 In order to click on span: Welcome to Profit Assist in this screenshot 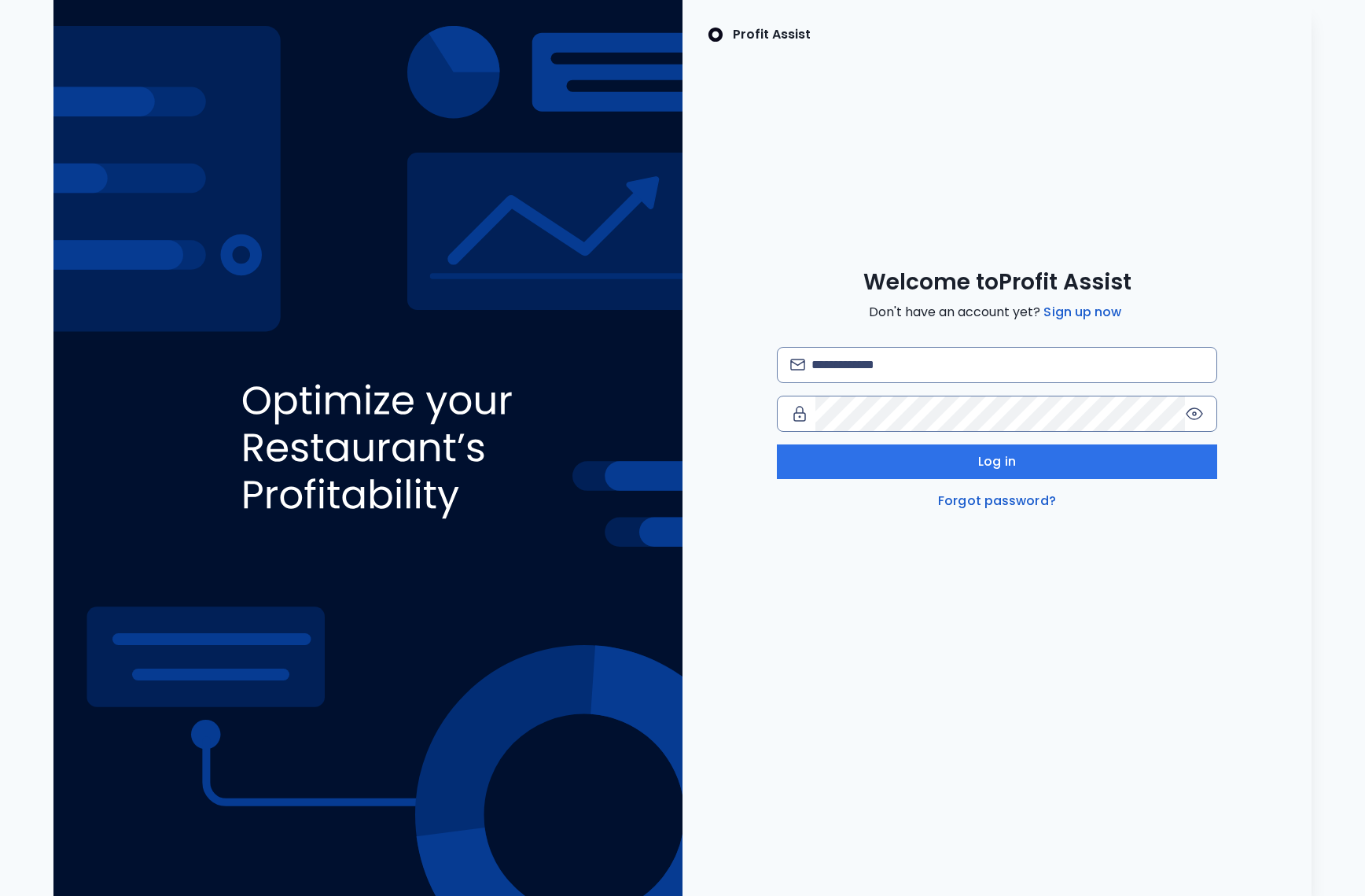, I will do `click(997, 282)`.